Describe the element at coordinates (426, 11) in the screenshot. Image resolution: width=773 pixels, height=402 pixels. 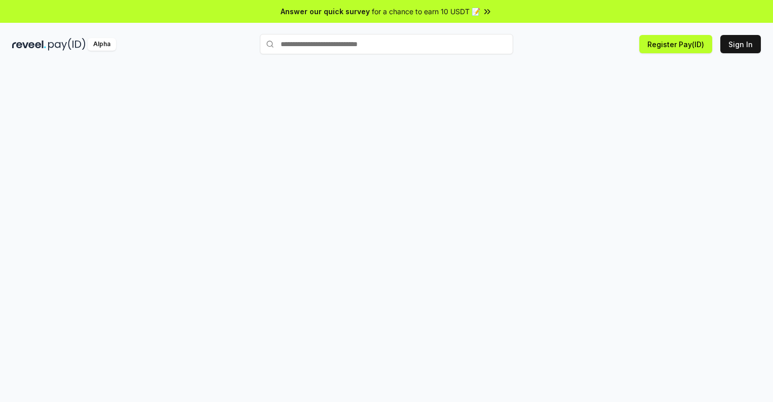
I see `span: for a chance to earn 10 USDT 📝` at that location.